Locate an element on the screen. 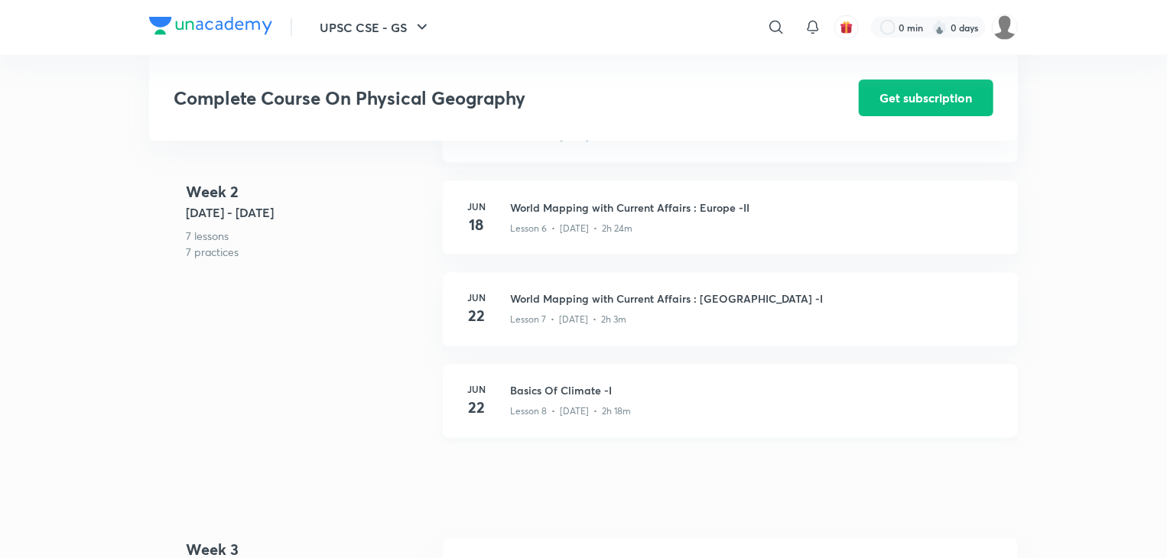 This screenshot has width=1167, height=558. h3: World Mapping with Current Affairs : Europe -II is located at coordinates (755, 207).